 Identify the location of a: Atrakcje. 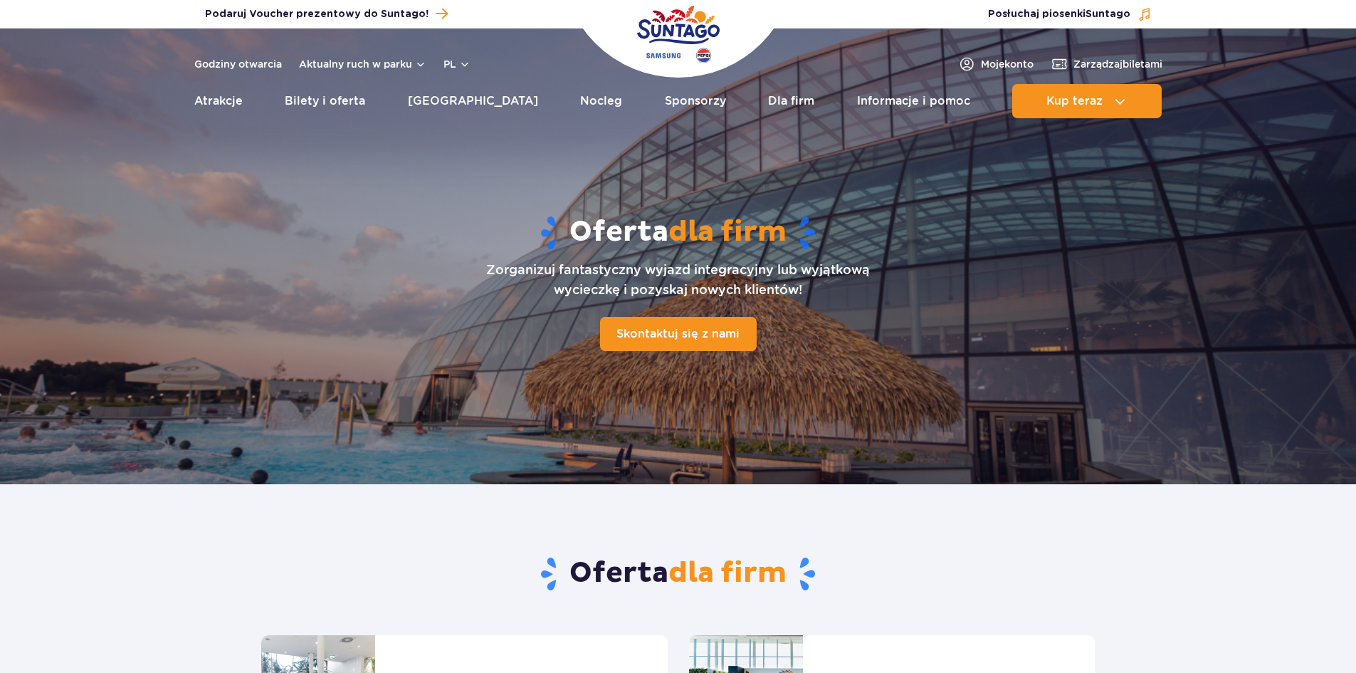
(219, 101).